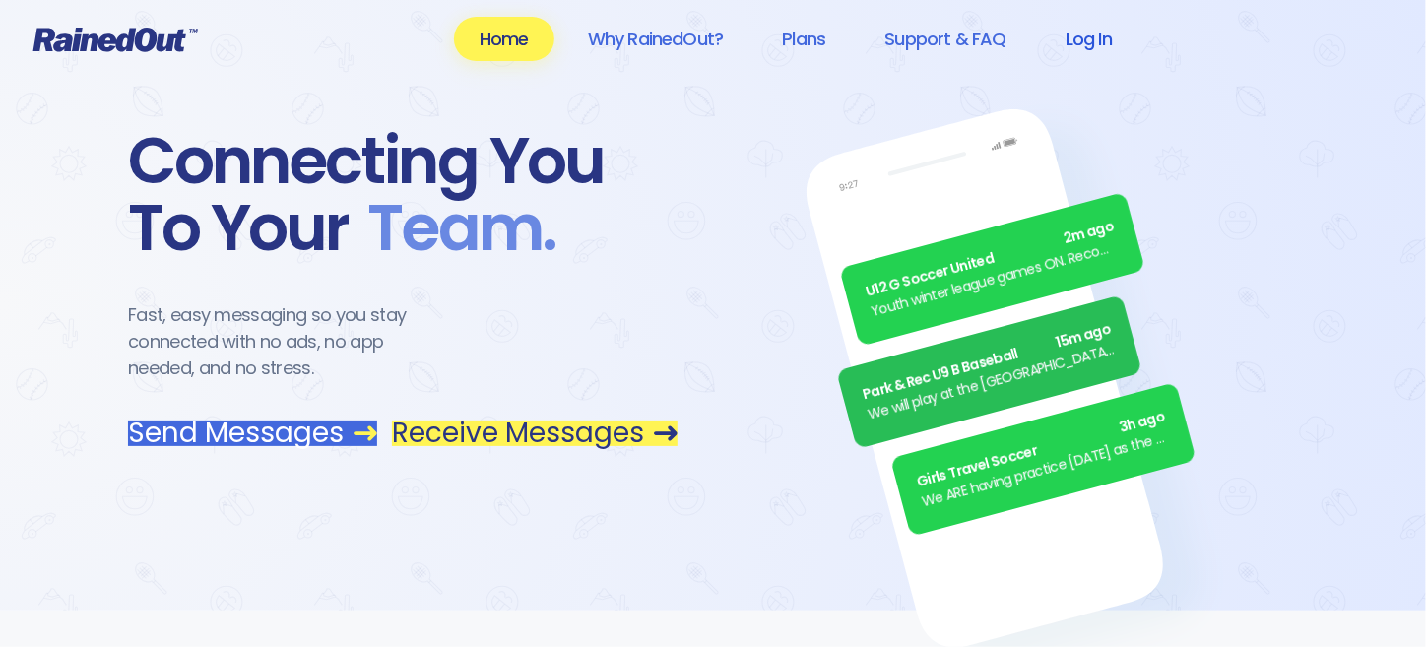 The height and width of the screenshot is (647, 1426). I want to click on a: Receive Messages, so click(535, 433).